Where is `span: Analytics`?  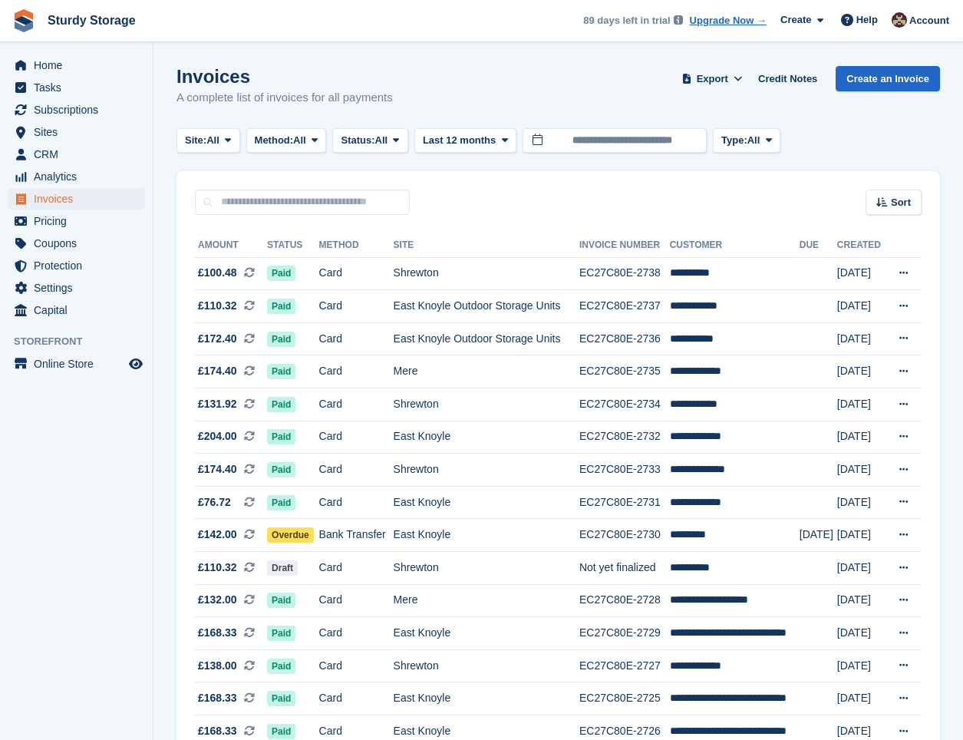 span: Analytics is located at coordinates (80, 176).